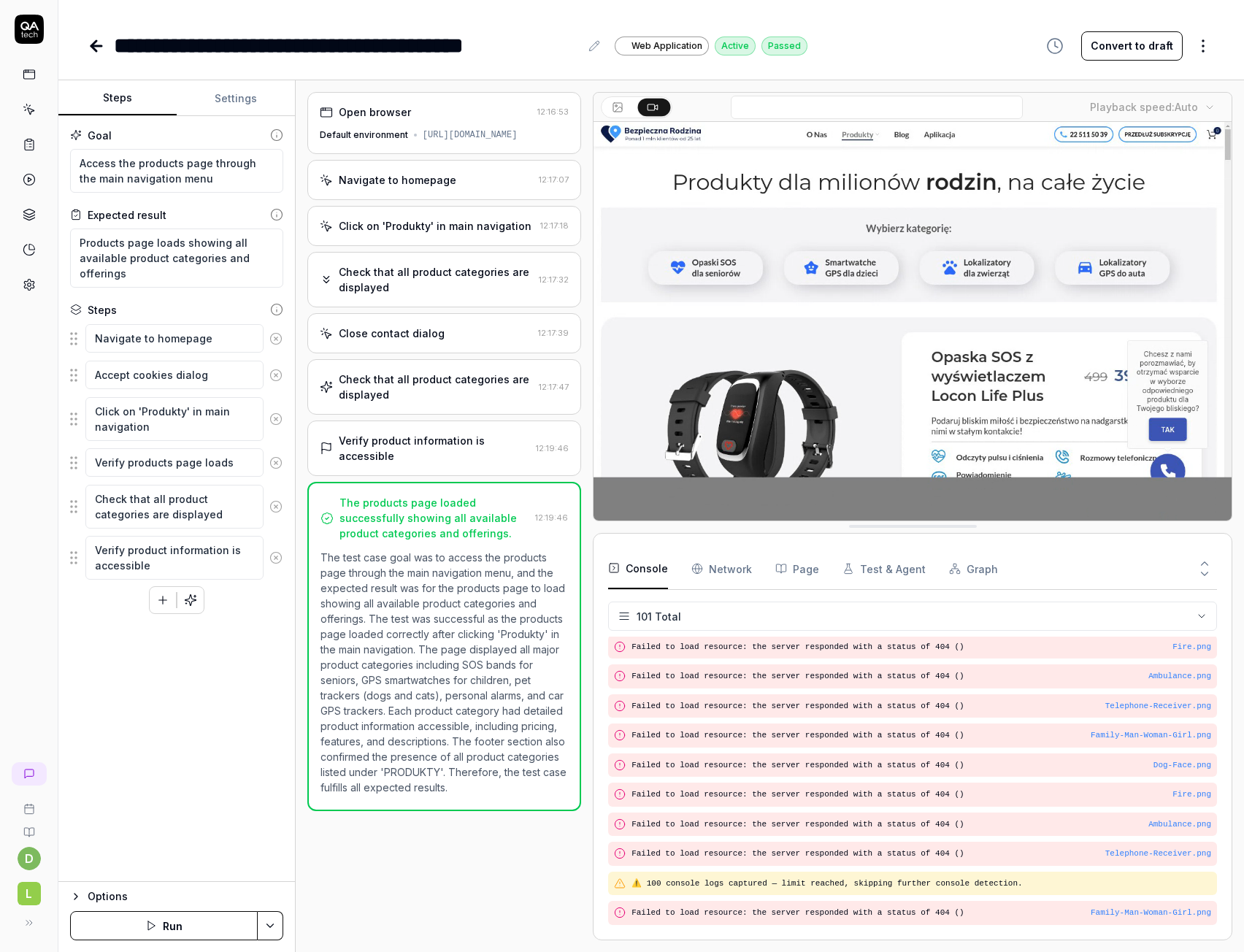 The width and height of the screenshot is (1244, 952). I want to click on div: Goal, so click(100, 135).